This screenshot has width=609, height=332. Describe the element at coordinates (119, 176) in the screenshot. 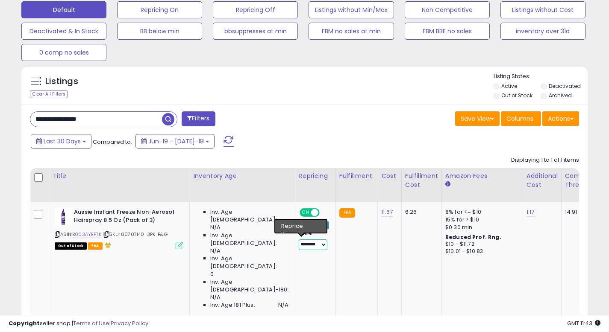

I see `div: Title` at that location.